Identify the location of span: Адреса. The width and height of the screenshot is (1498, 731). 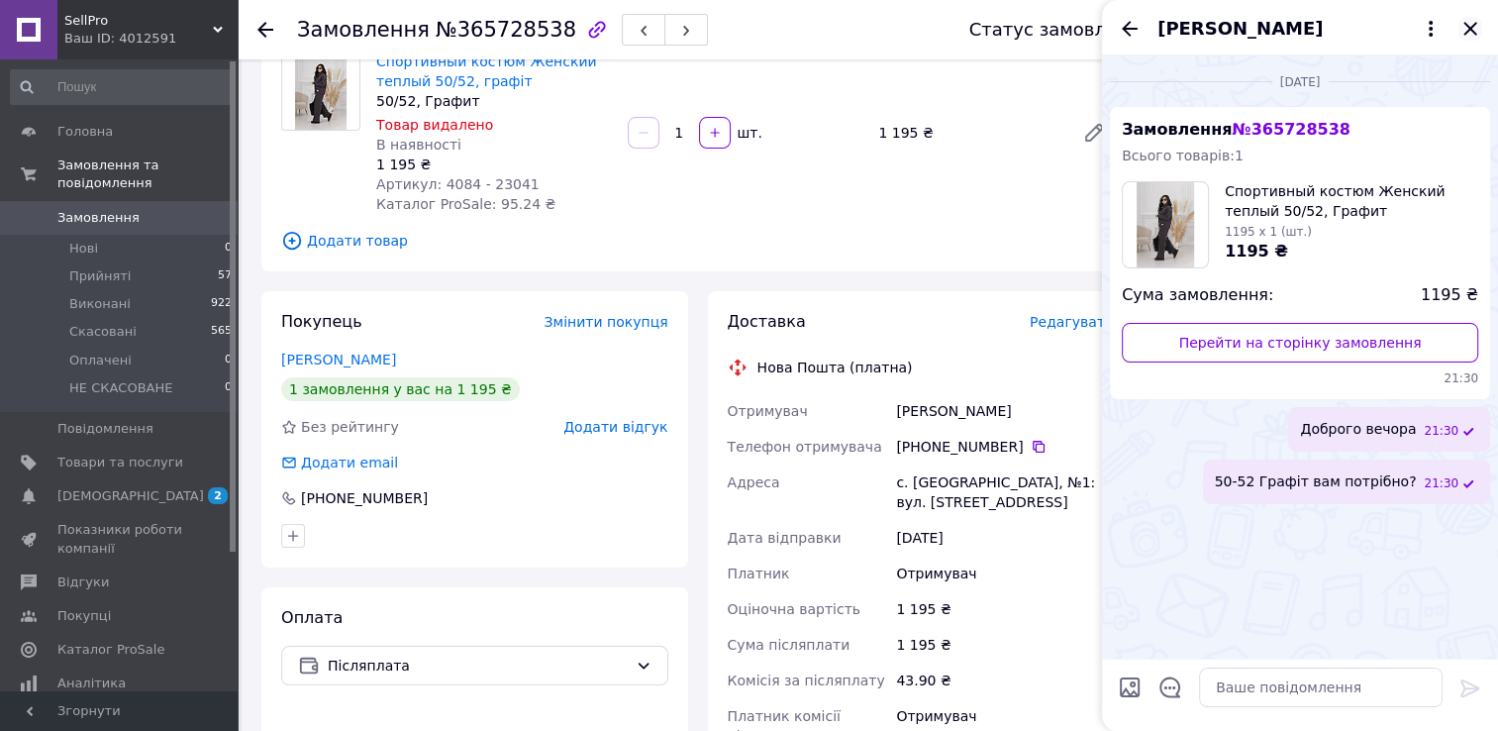
(753, 482).